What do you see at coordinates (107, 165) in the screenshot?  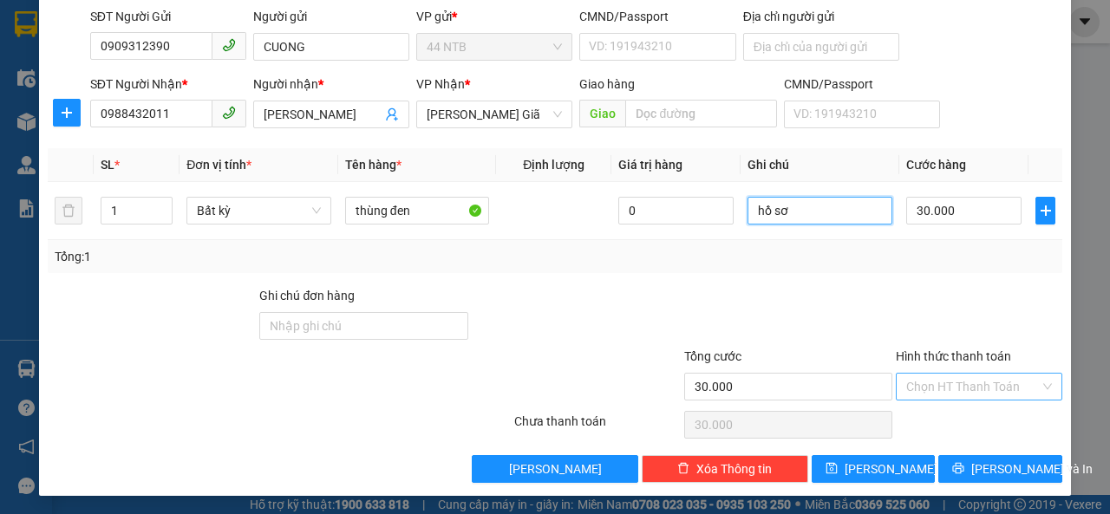 I see `span: SL` at bounding box center [107, 165].